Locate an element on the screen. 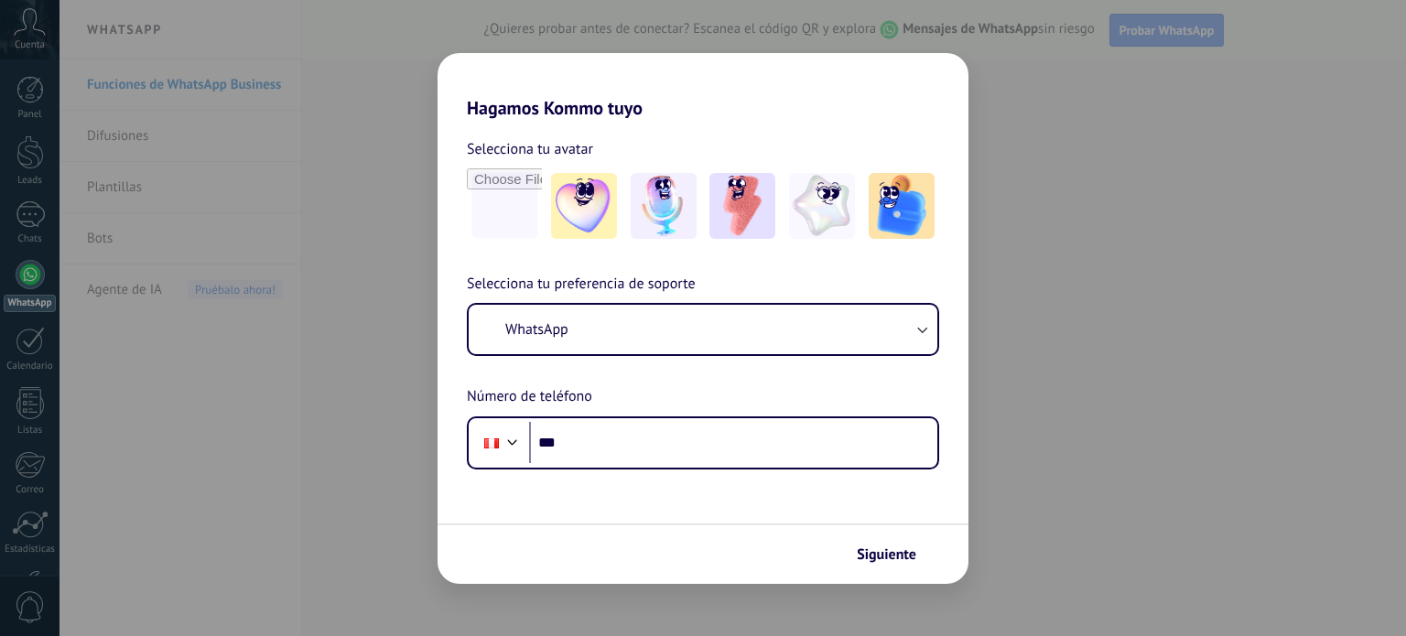 The height and width of the screenshot is (636, 1406). button: WhatsApp is located at coordinates (703, 330).